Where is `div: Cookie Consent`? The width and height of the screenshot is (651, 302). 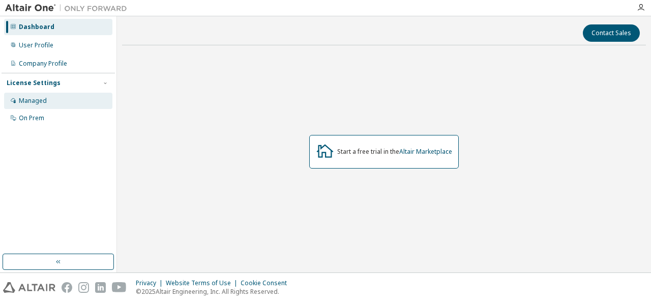 div: Cookie Consent is located at coordinates (267, 283).